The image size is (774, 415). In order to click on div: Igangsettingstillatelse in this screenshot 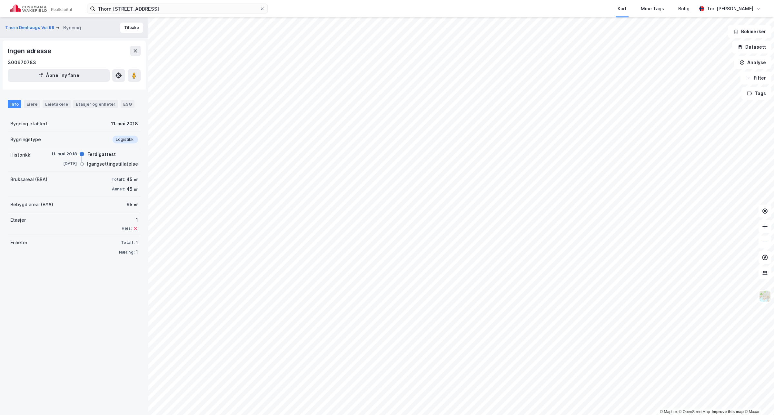, I will do `click(113, 164)`.